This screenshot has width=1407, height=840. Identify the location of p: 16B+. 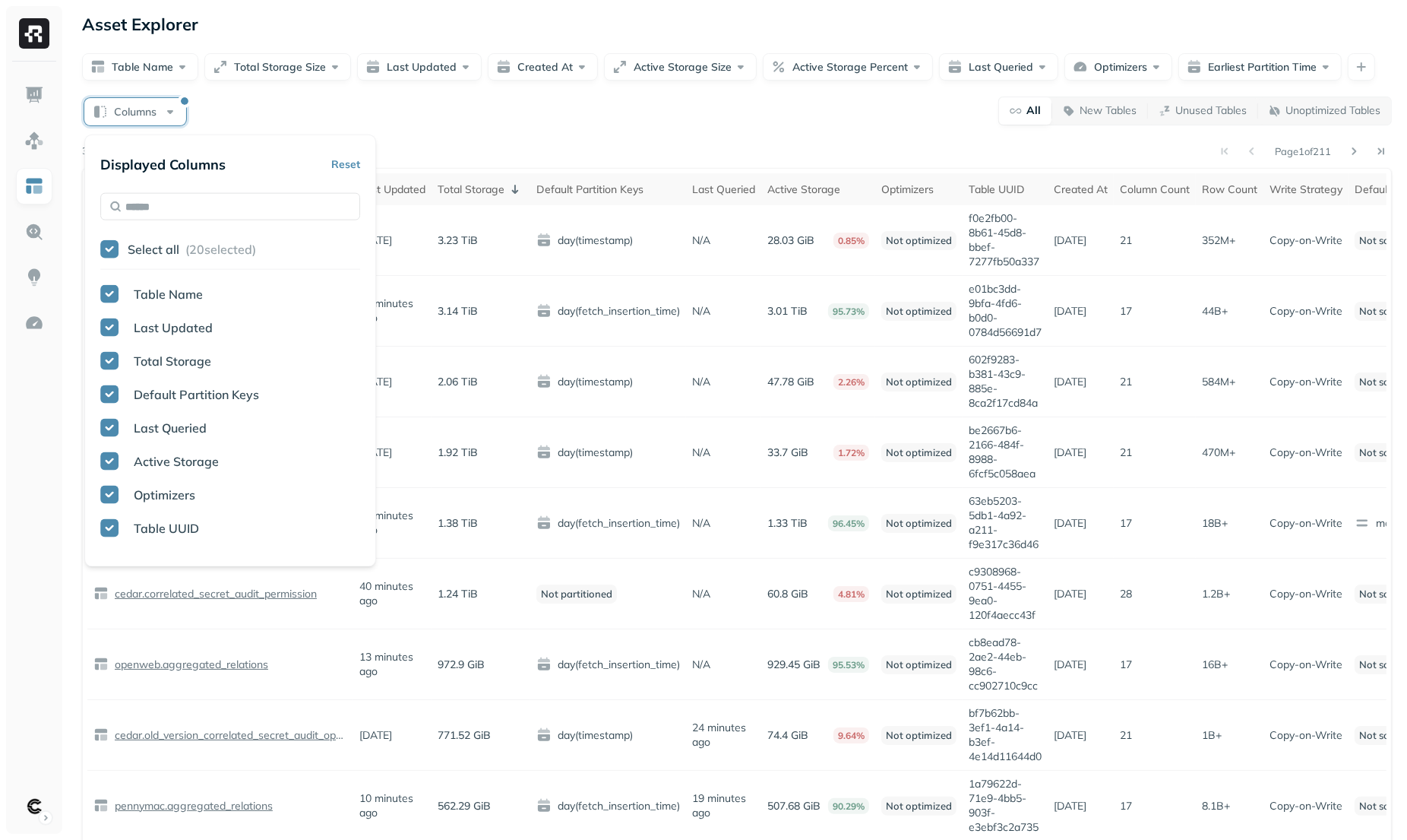
(1230, 664).